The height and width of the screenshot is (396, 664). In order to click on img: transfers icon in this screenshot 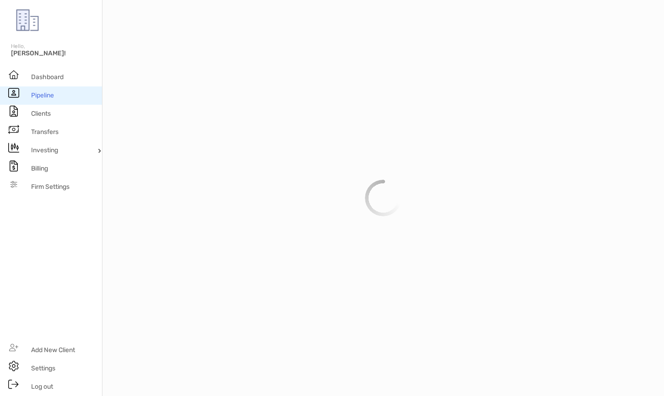, I will do `click(14, 129)`.